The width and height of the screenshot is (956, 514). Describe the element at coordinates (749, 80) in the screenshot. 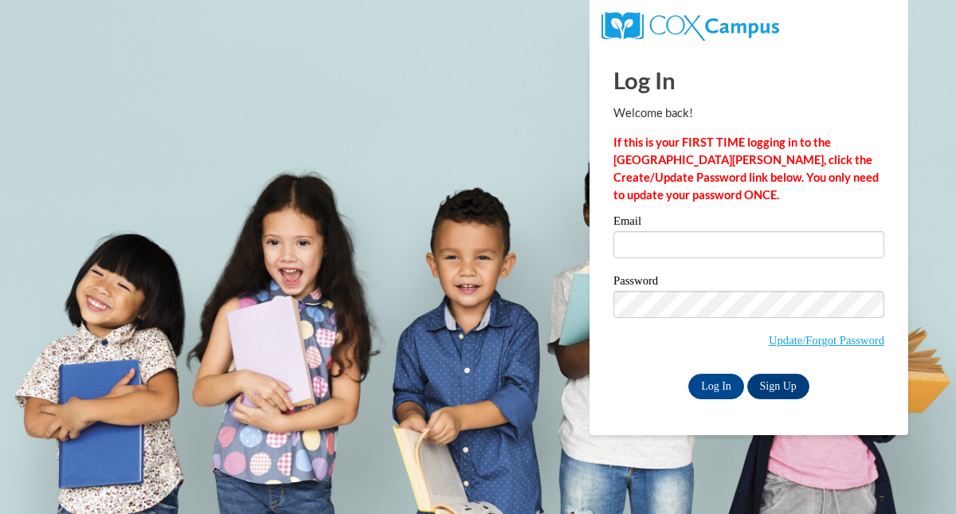

I see `h1: Log In` at that location.